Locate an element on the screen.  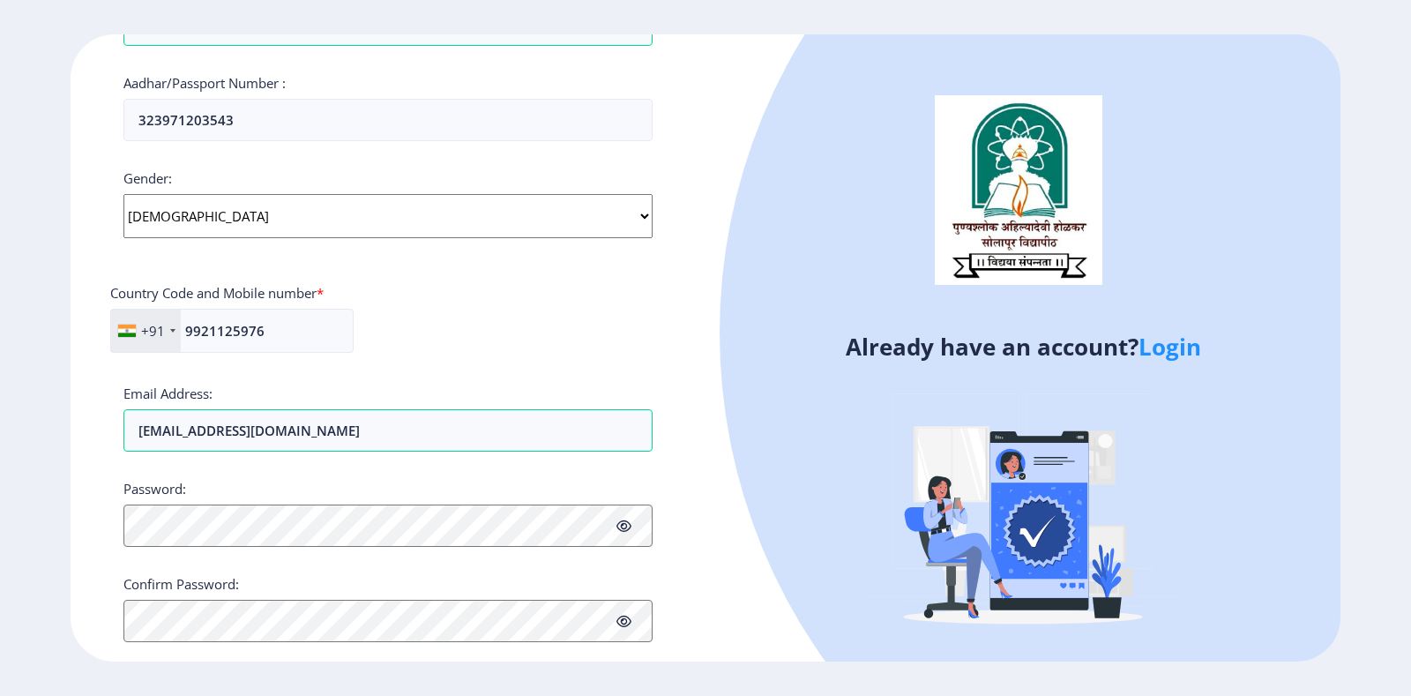
div: India (भारत): +91 is located at coordinates (146, 331).